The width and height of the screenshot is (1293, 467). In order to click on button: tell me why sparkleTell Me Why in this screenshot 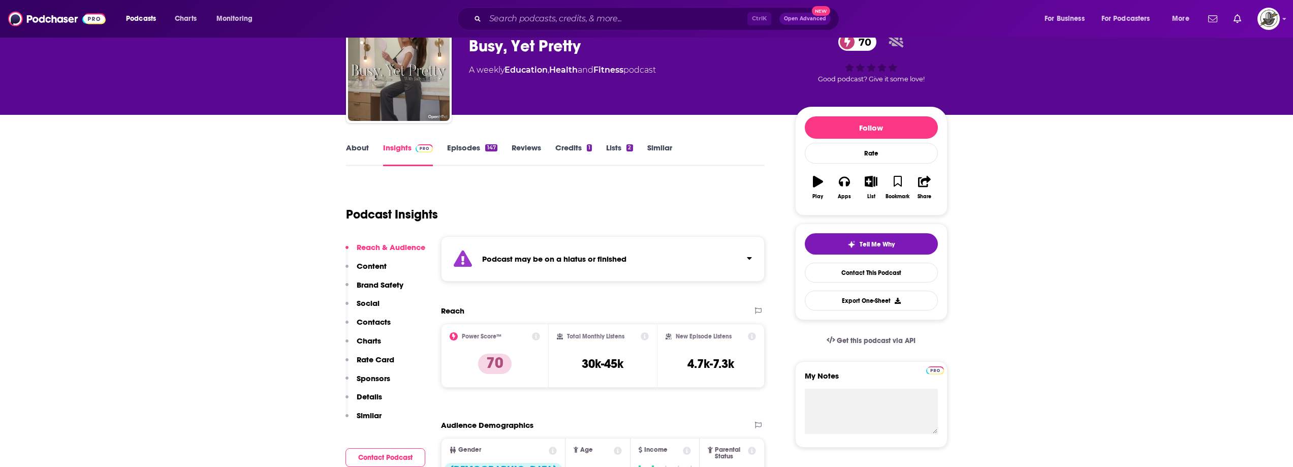, I will do `click(872, 244)`.